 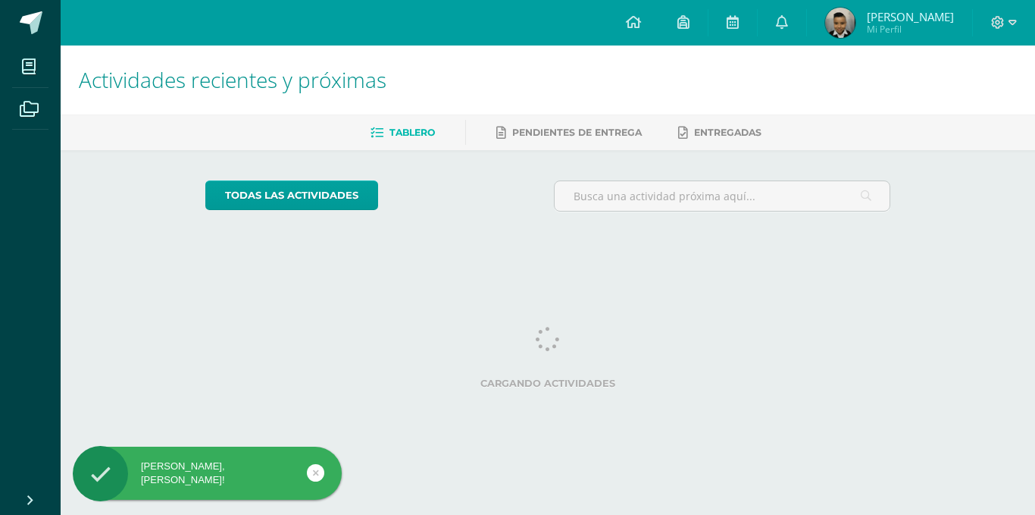 What do you see at coordinates (910, 29) in the screenshot?
I see `span: Mi Perfil` at bounding box center [910, 29].